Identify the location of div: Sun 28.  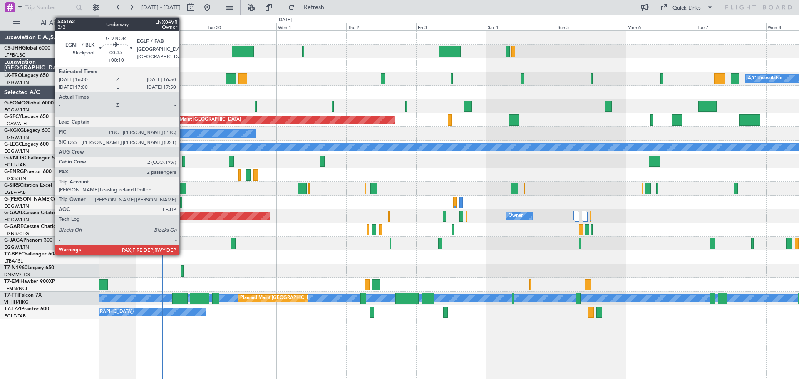
(101, 27).